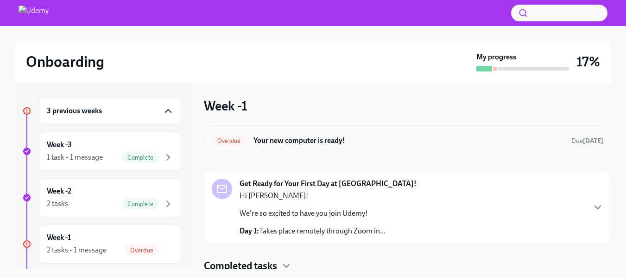 This screenshot has width=626, height=278. Describe the element at coordinates (110, 111) in the screenshot. I see `div: 3 previous weeks` at that location.